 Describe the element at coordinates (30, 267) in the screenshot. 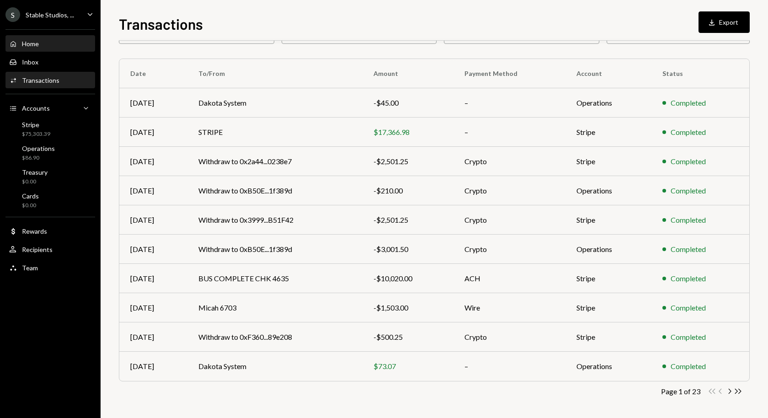

I see `div: Team` at that location.